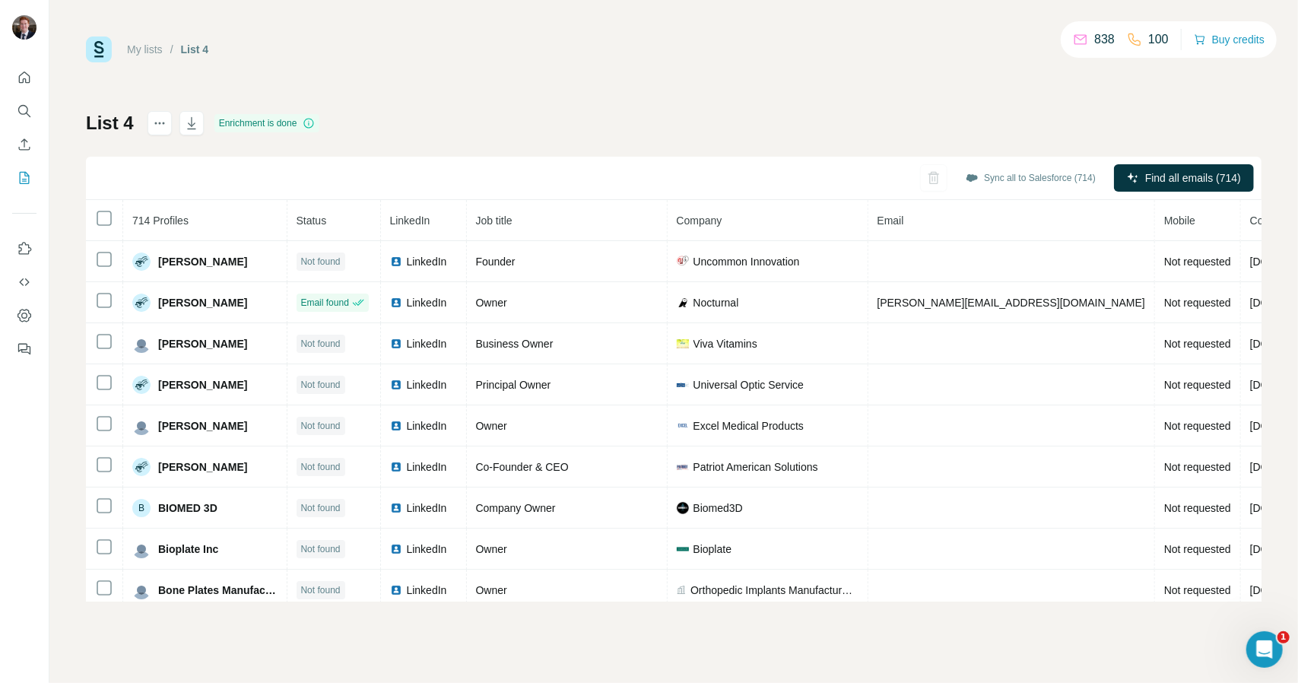 This screenshot has width=1298, height=683. I want to click on span: Uncommon Innovation, so click(747, 262).